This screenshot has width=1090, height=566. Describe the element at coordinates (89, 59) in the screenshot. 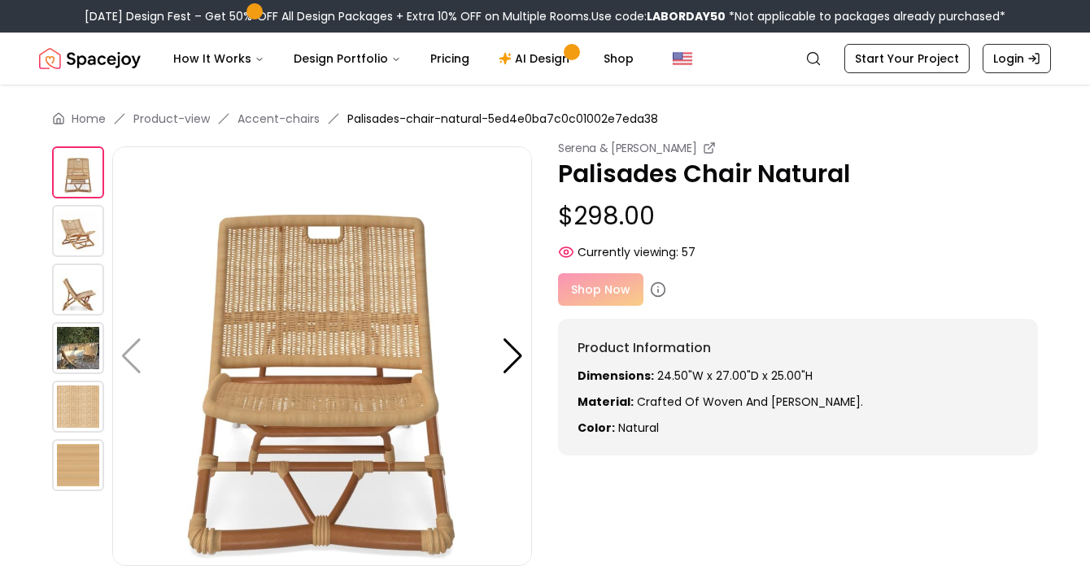

I see `a: Spacejoy` at that location.